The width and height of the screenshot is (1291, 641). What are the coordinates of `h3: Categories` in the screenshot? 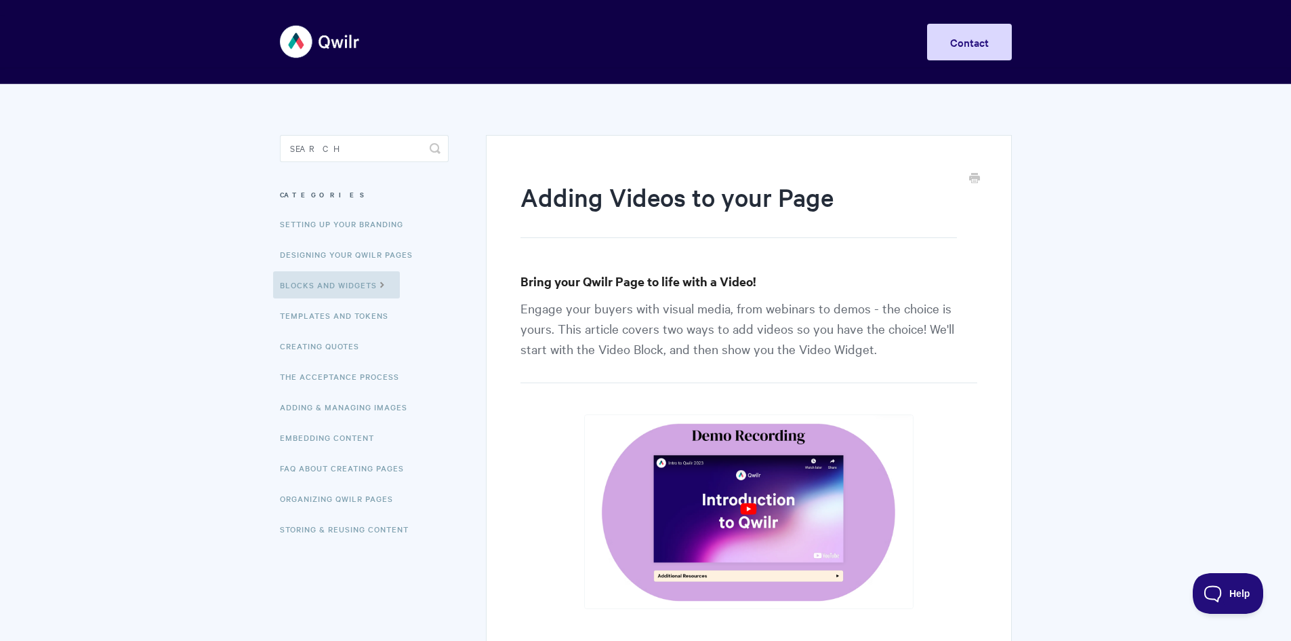 It's located at (364, 195).